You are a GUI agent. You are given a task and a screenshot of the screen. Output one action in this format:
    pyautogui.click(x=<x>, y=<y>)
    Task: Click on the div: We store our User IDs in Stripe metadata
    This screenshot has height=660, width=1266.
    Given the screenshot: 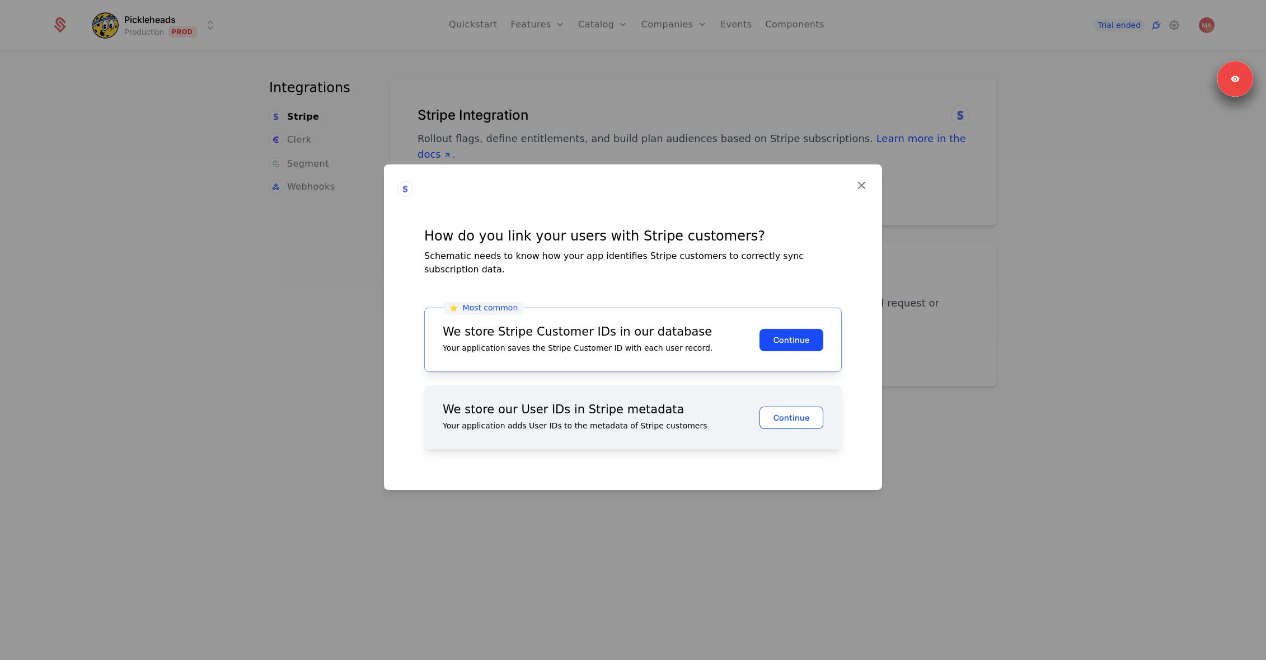 What is the action you would take?
    pyautogui.click(x=601, y=410)
    